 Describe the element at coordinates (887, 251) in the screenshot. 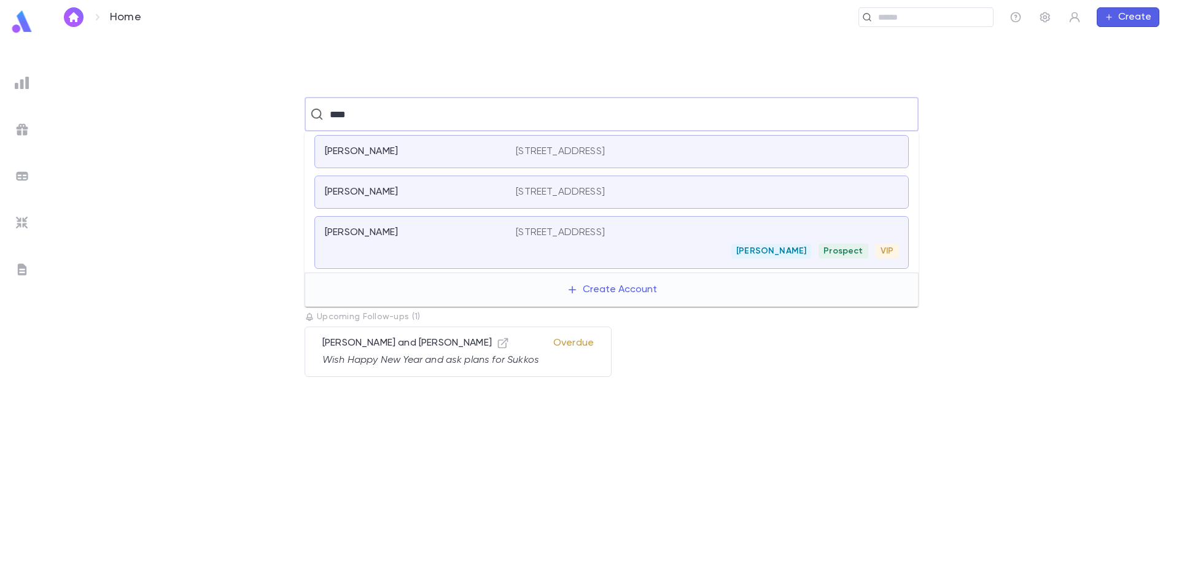

I see `span: VIP` at that location.